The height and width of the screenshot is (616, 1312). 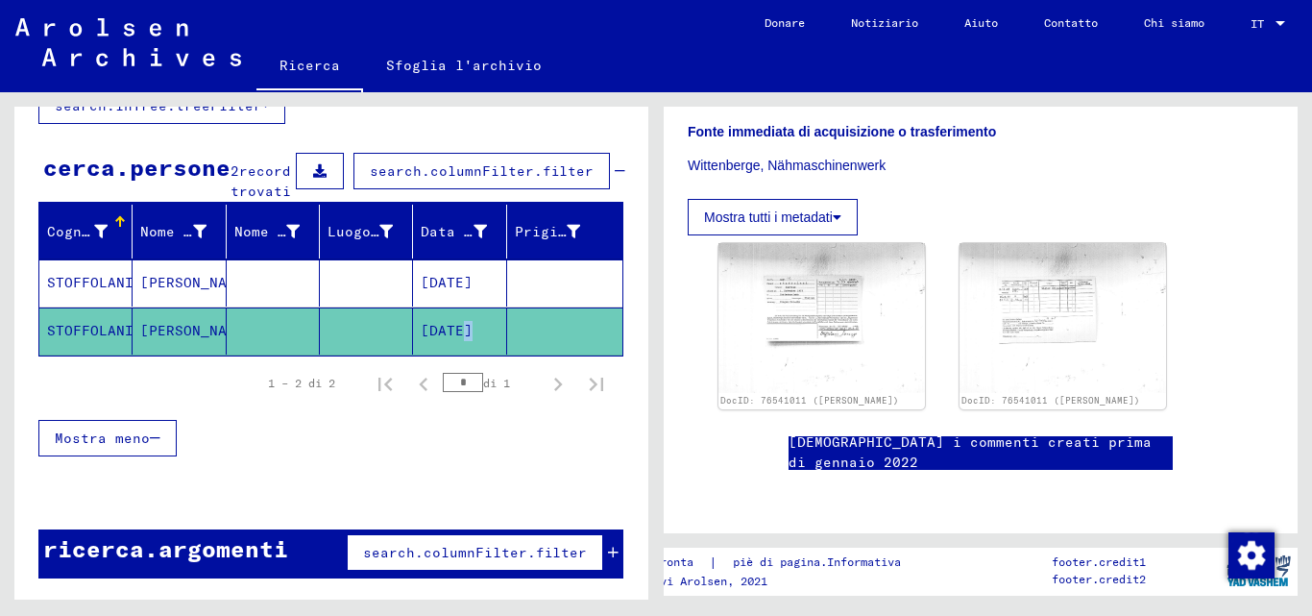 What do you see at coordinates (768, 217) in the screenshot?
I see `font: Mostra tutti i metadati` at bounding box center [768, 217].